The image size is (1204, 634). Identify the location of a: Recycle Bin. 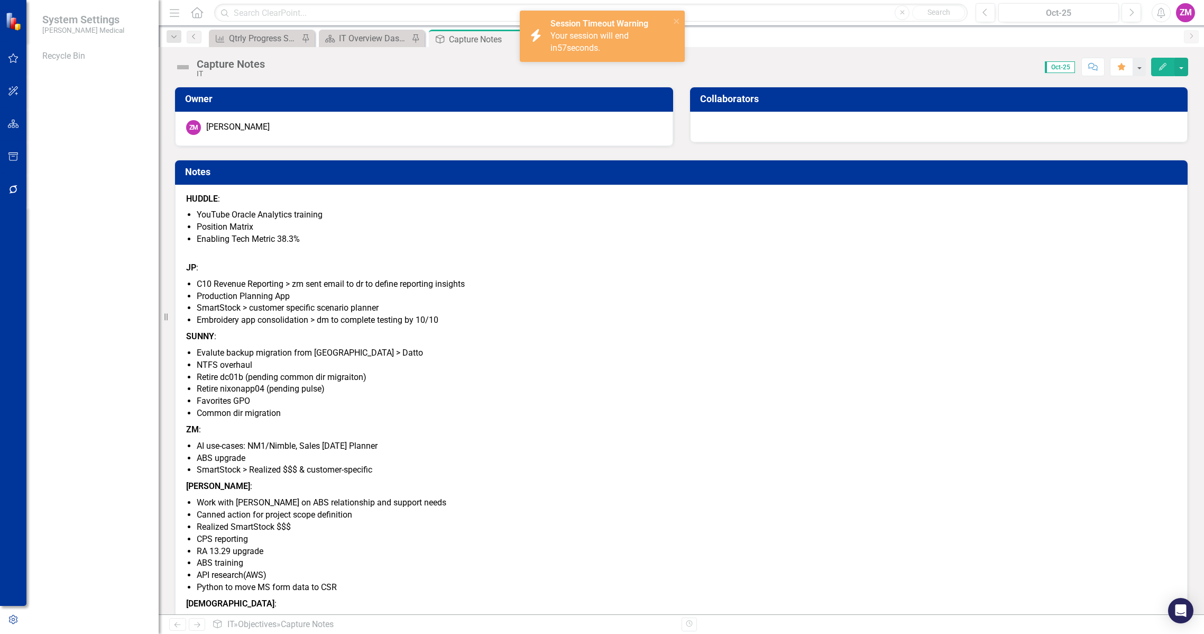
(95, 56).